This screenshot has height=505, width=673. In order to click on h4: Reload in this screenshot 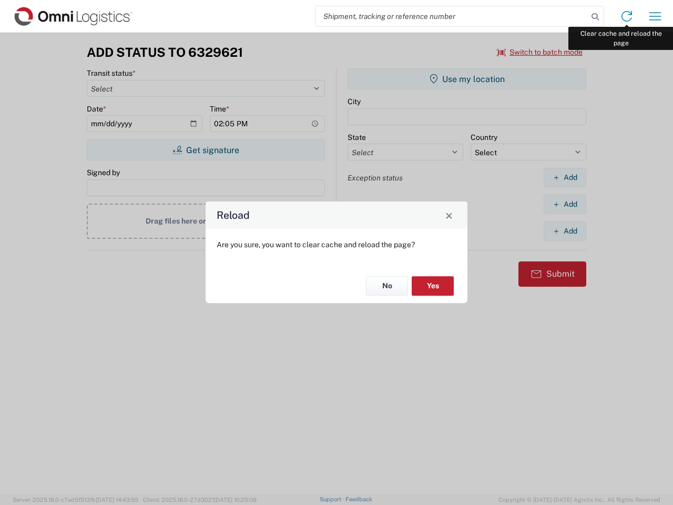, I will do `click(233, 215)`.